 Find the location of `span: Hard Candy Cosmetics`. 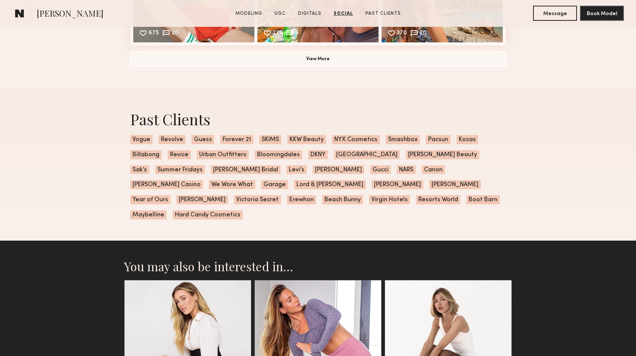

span: Hard Candy Cosmetics is located at coordinates (207, 215).